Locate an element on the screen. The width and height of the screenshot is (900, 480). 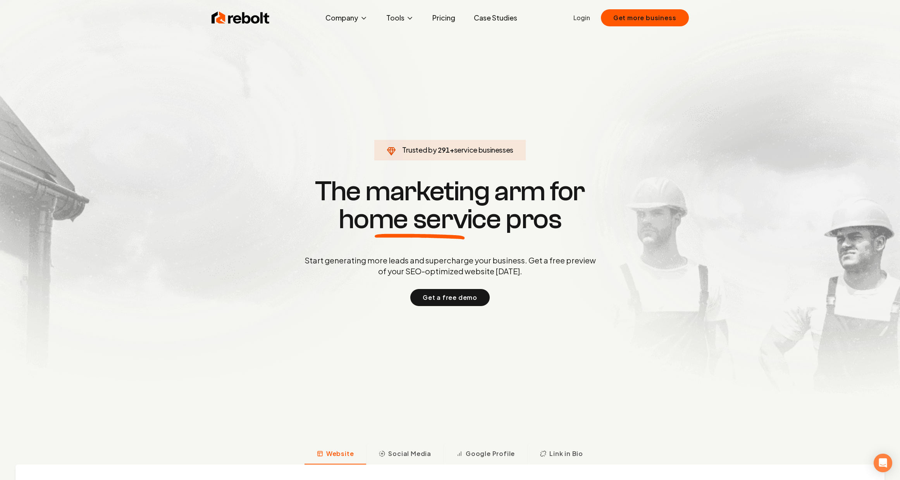
a: Pricing is located at coordinates (444, 18).